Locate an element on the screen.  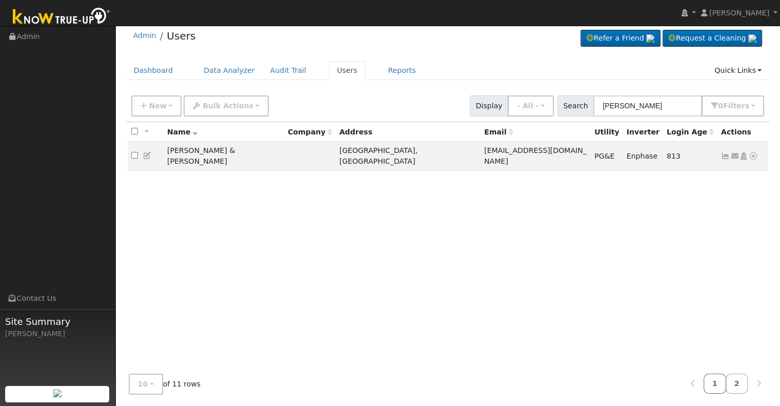
input: Search is located at coordinates (648, 106).